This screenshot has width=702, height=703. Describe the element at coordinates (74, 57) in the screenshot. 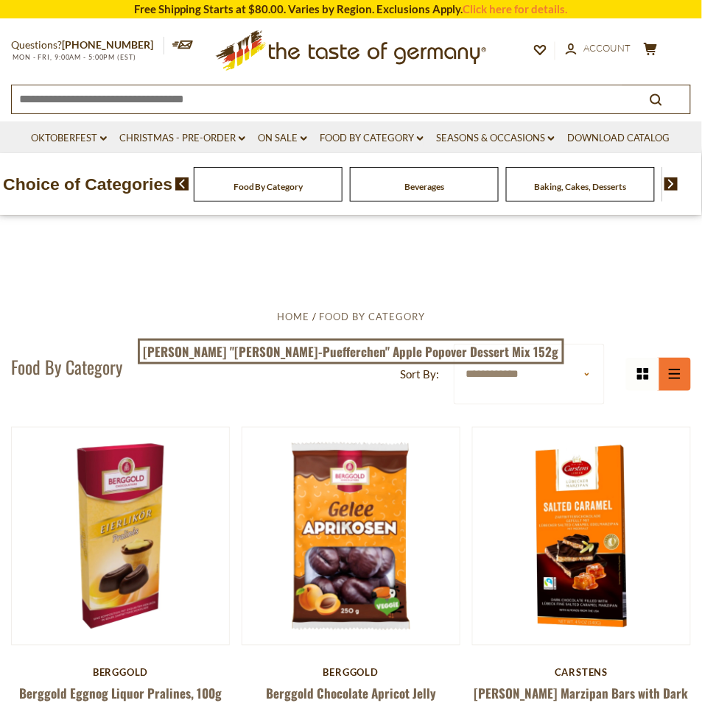

I see `span: MON - FRI, 9:00AM - 5:00PM (EST)` at that location.